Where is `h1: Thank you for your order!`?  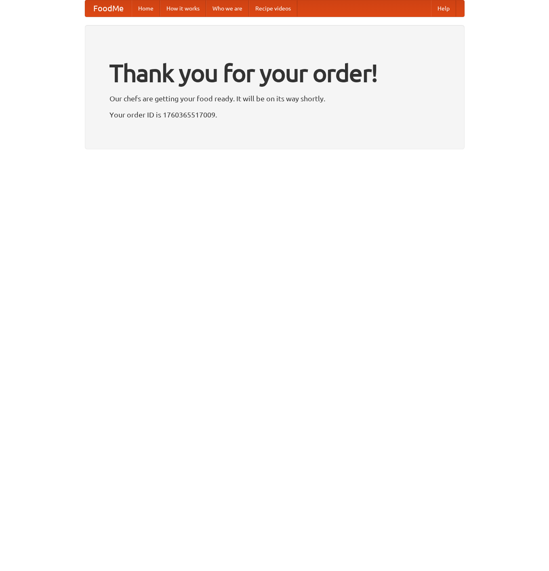 h1: Thank you for your order! is located at coordinates (274, 73).